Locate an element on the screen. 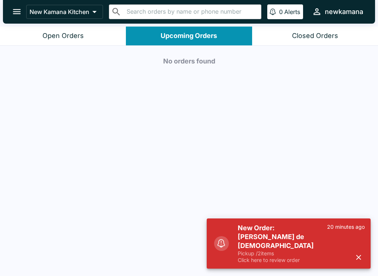  p: 20 minutes ago is located at coordinates (346, 227).